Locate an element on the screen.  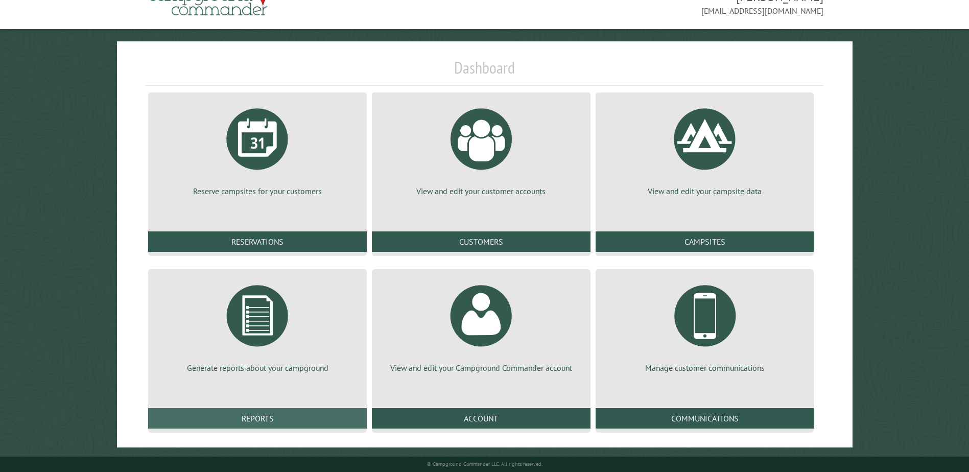
a: Reserve campsites for your customers is located at coordinates (257, 149).